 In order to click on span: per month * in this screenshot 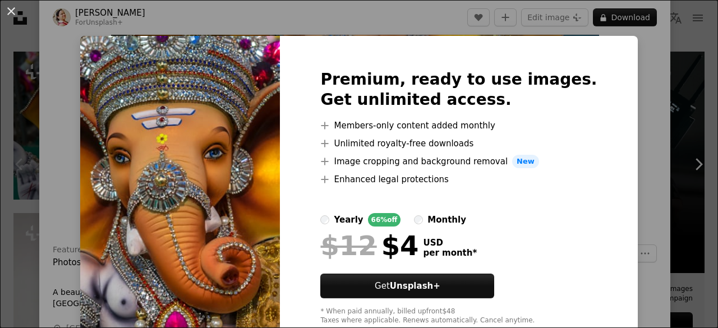, I will do `click(450, 253)`.